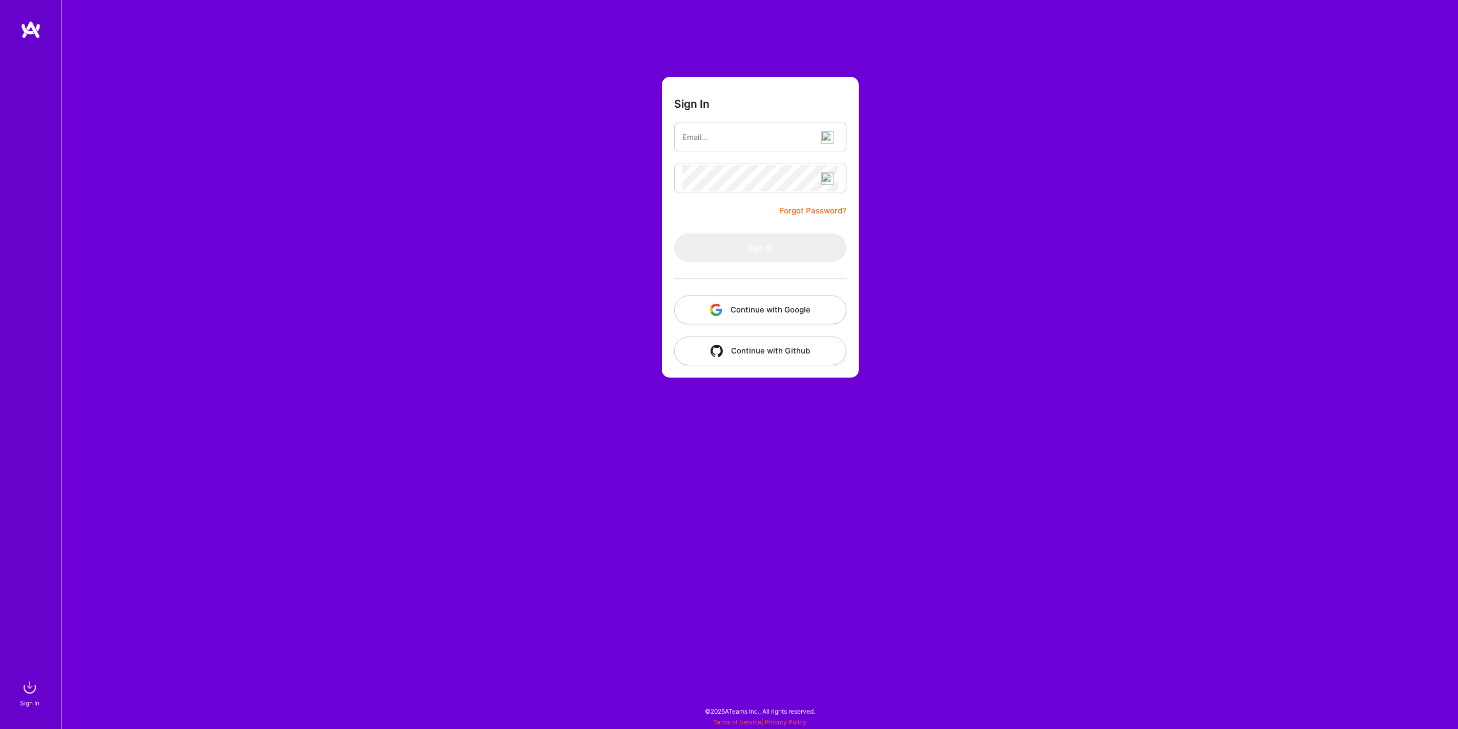 The height and width of the screenshot is (729, 1458). Describe the element at coordinates (31, 692) in the screenshot. I see `a: sign inSign In` at that location.